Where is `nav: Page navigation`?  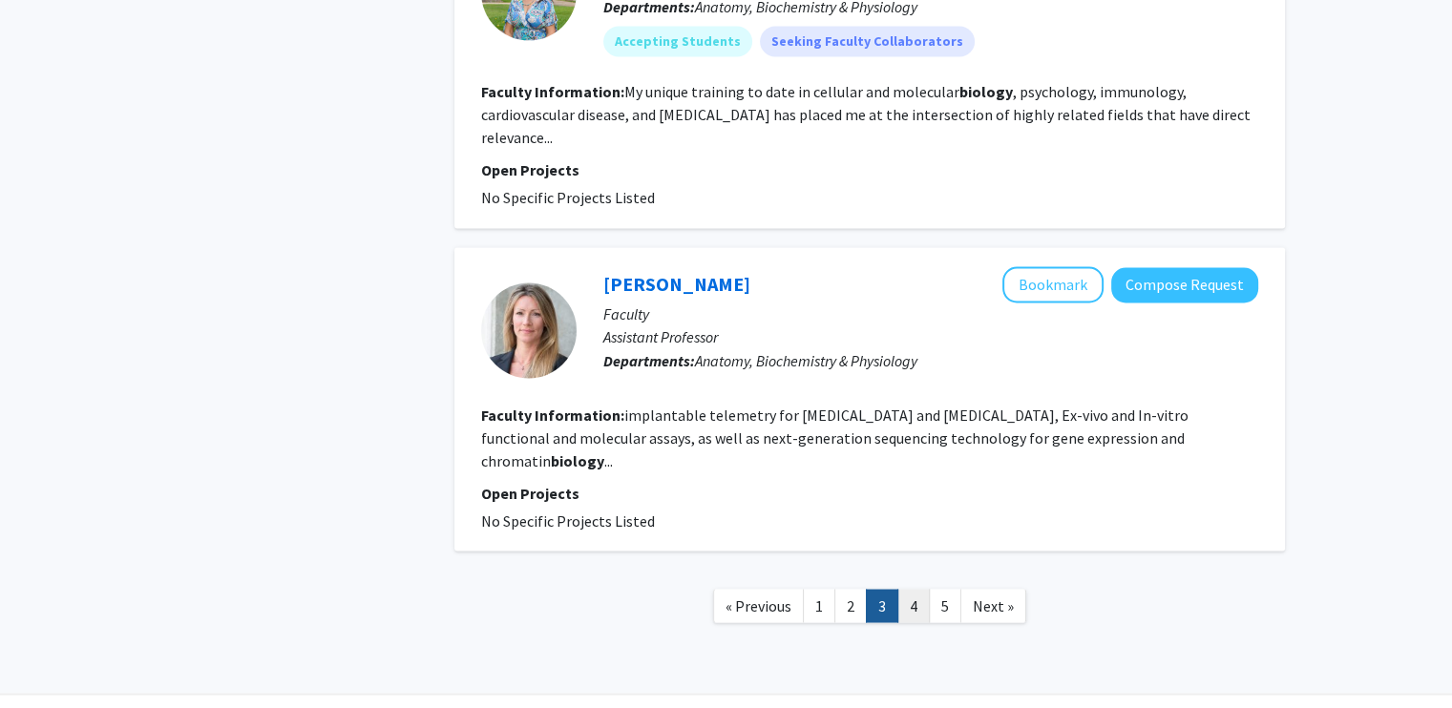 nav: Page navigation is located at coordinates (870, 608).